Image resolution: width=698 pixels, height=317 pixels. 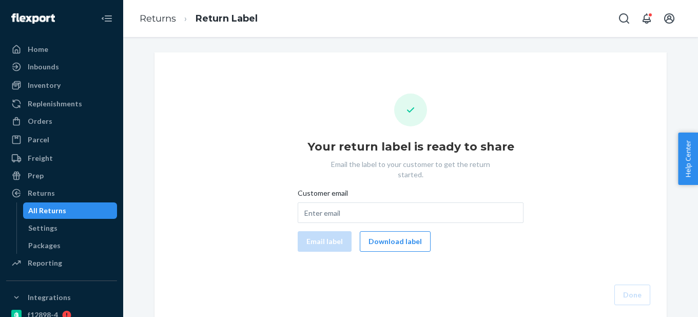 What do you see at coordinates (70, 210) in the screenshot?
I see `a: All Returns` at bounding box center [70, 210].